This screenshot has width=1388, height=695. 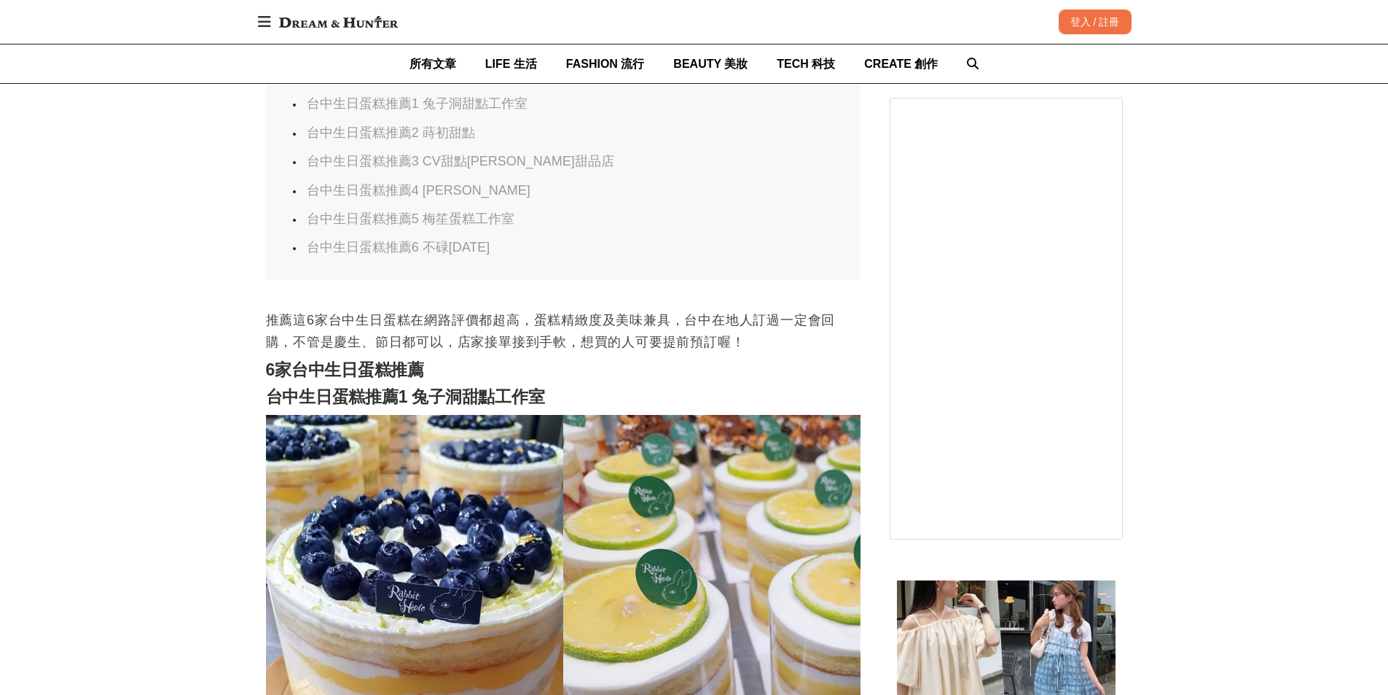 What do you see at coordinates (806, 63) in the screenshot?
I see `span: TECH 科技` at bounding box center [806, 63].